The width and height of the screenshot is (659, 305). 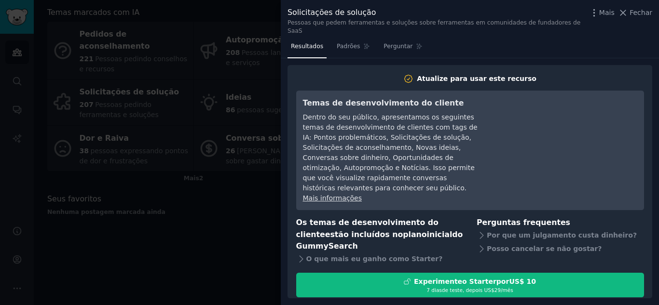 What do you see at coordinates (635, 13) in the screenshot?
I see `button: Fechar` at bounding box center [635, 13].